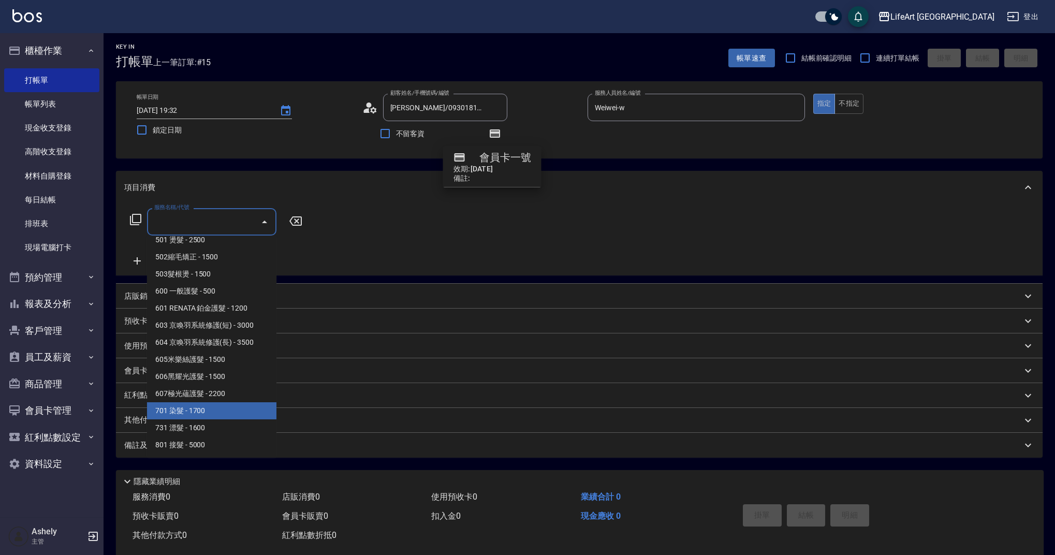 This screenshot has width=1055, height=555. Describe the element at coordinates (446, 516) in the screenshot. I see `span: 扣入金 0` at that location.